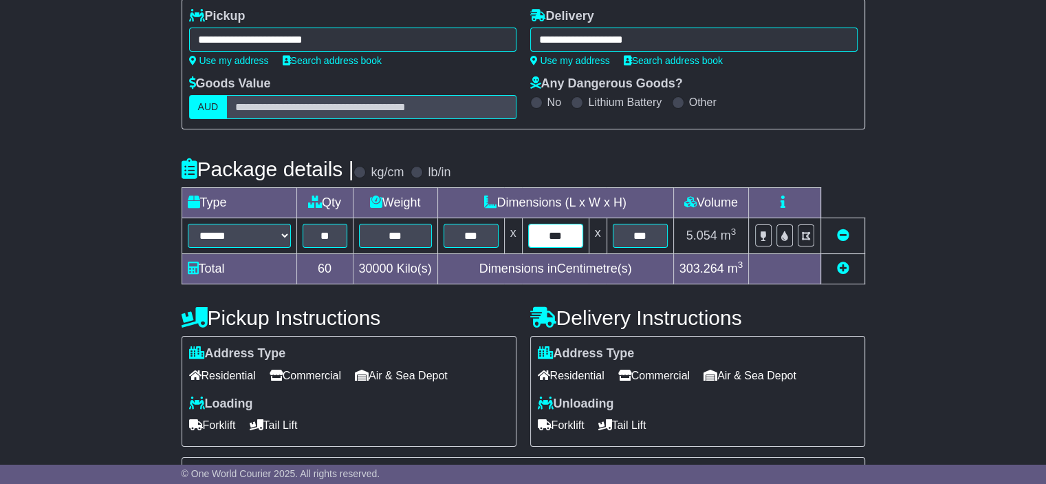 The image size is (1046, 484). What do you see at coordinates (555, 269) in the screenshot?
I see `td: Dimensions in Centimetre(s)` at bounding box center [555, 269].